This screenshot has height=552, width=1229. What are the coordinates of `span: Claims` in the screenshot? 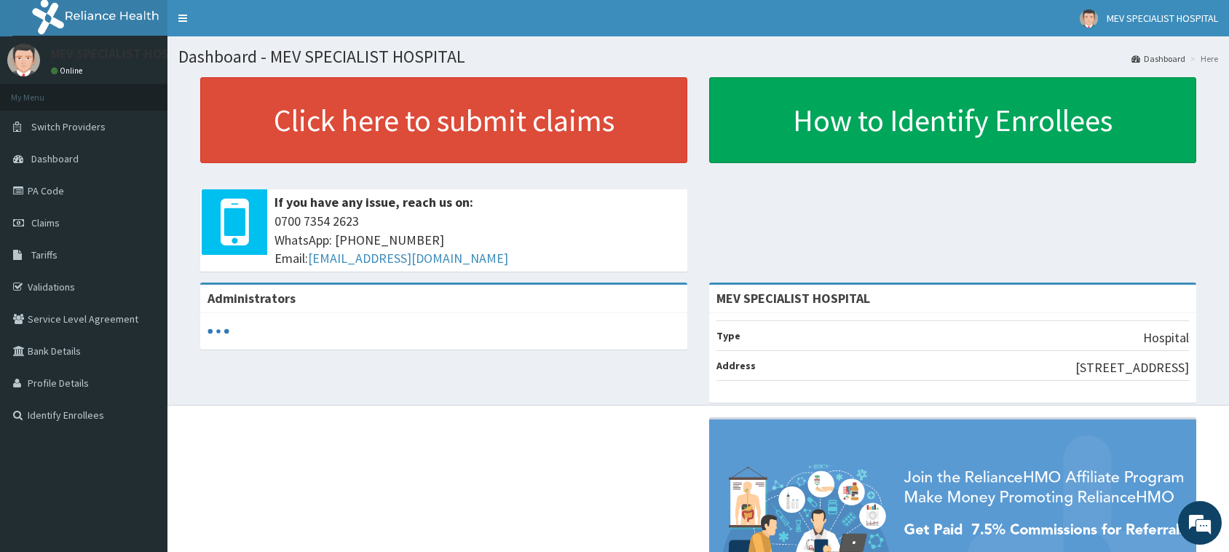 It's located at (45, 223).